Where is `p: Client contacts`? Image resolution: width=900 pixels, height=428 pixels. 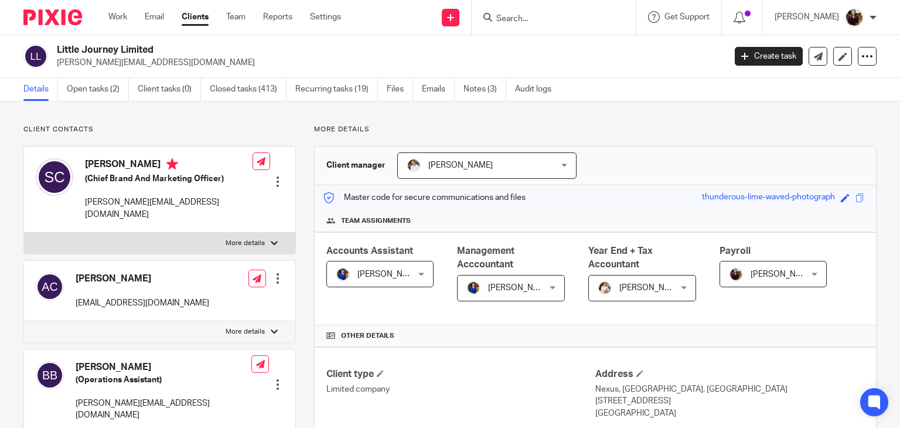 p: Client contacts is located at coordinates (159, 130).